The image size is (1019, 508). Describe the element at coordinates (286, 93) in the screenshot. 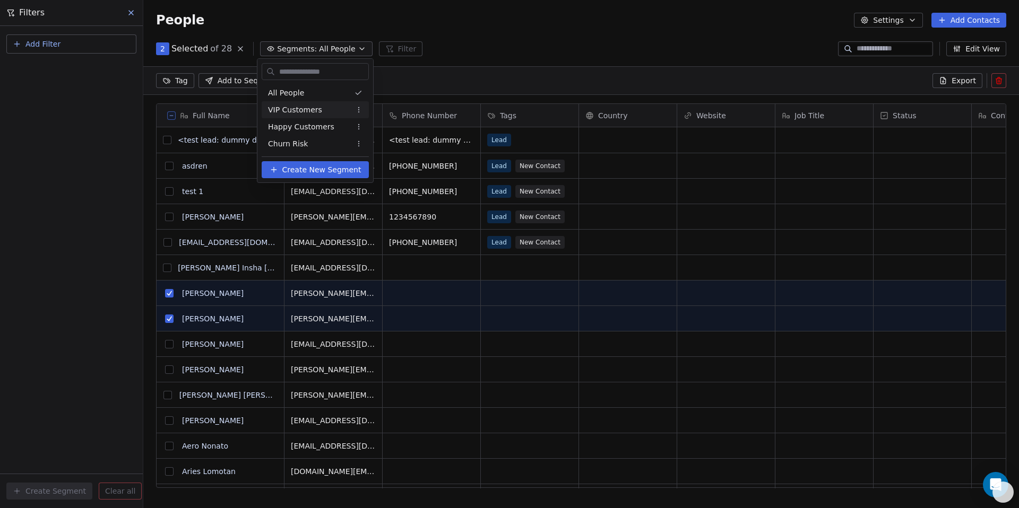

I see `span: All People` at that location.